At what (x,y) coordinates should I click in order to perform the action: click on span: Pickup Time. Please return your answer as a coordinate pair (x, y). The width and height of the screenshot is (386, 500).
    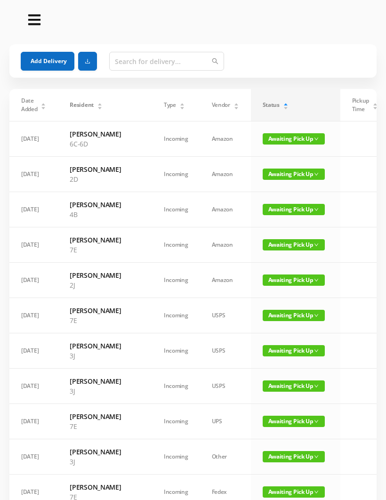
    Looking at the image, I should click on (360, 105).